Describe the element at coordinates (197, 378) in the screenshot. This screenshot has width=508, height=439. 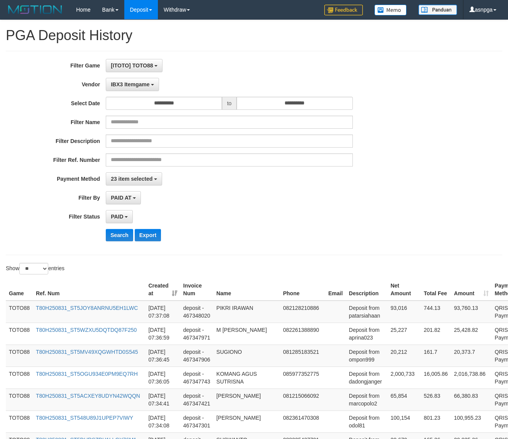
I see `td: deposit - 467347743` at that location.